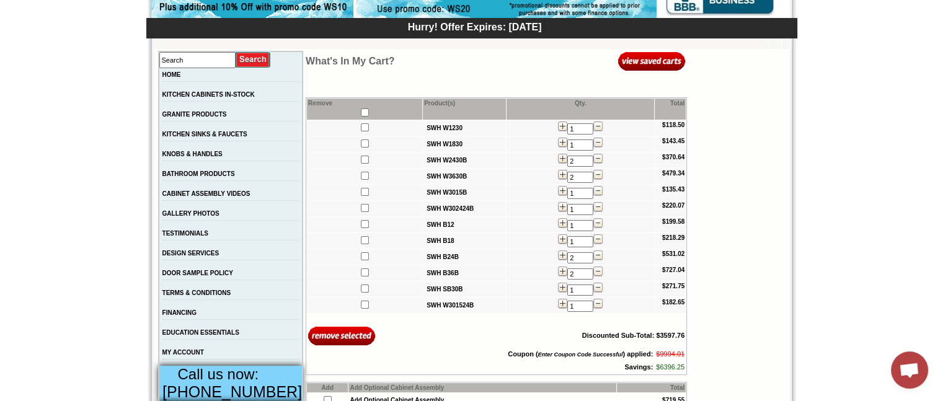 The width and height of the screenshot is (943, 401). Describe the element at coordinates (673, 254) in the screenshot. I see `b: $531.02` at that location.